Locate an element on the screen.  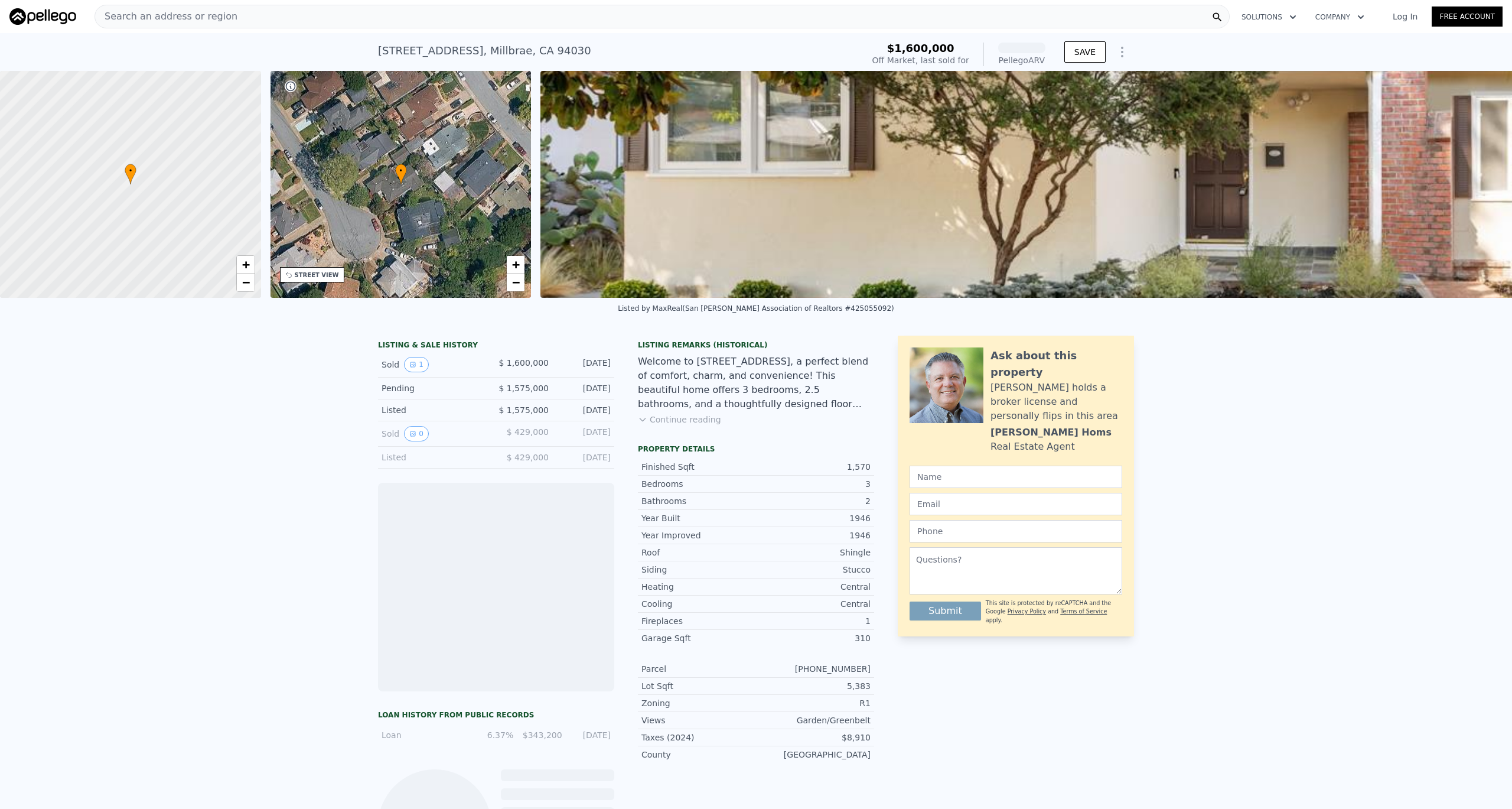
div: Heating is located at coordinates (699, 587).